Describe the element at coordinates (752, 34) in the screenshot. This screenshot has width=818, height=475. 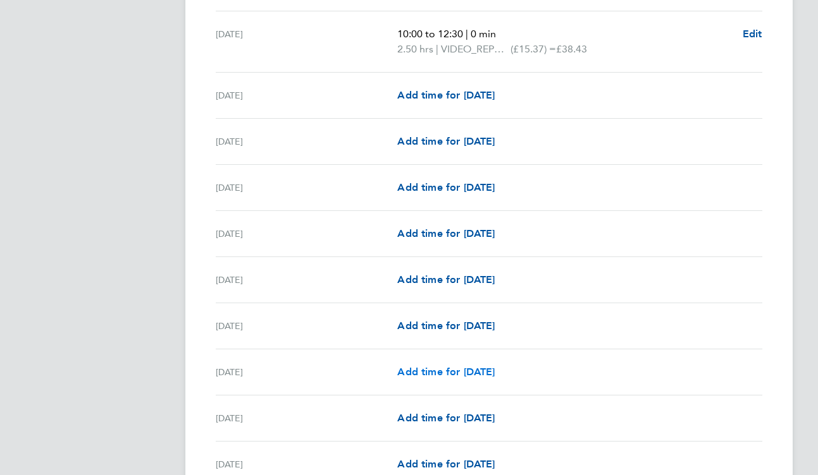
I see `a: Edit` at that location.